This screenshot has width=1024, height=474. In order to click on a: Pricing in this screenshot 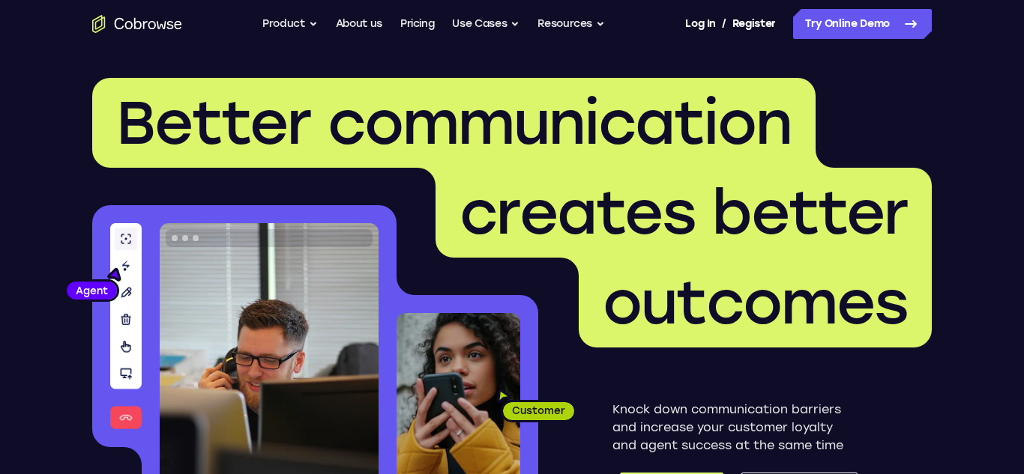, I will do `click(417, 24)`.